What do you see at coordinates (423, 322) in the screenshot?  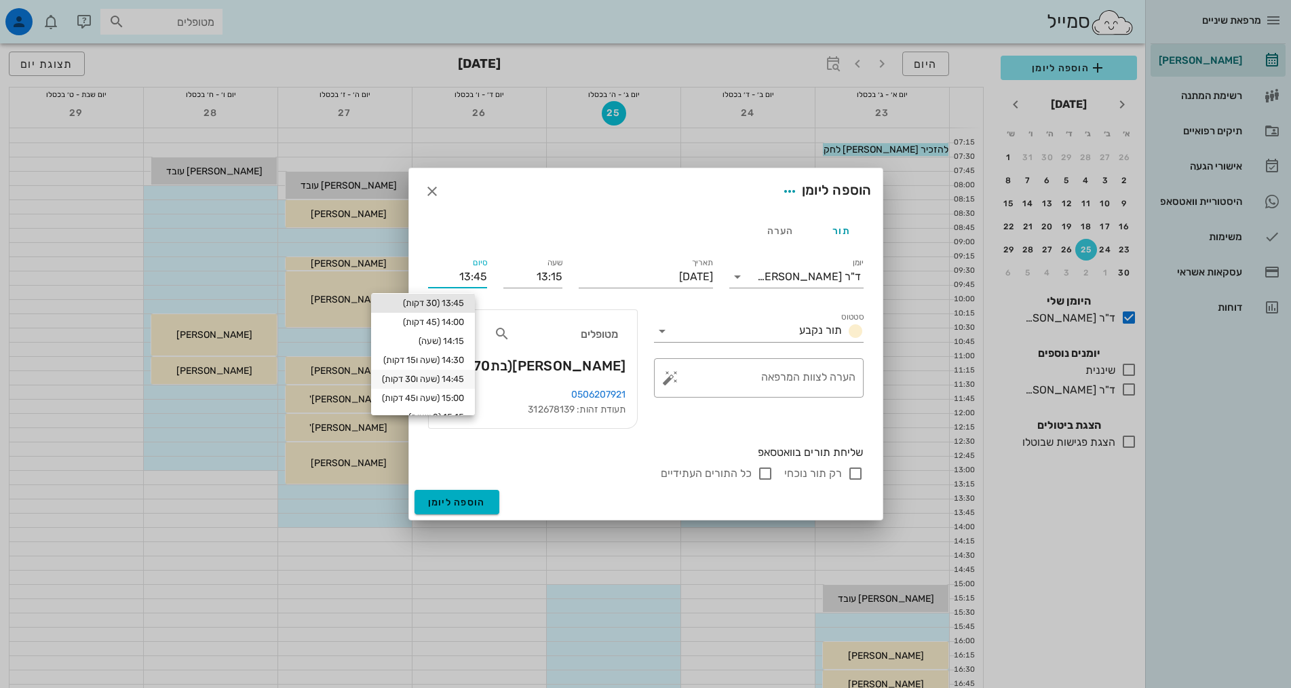 I see `div: 14:00 (45 דקות)` at bounding box center [423, 322].